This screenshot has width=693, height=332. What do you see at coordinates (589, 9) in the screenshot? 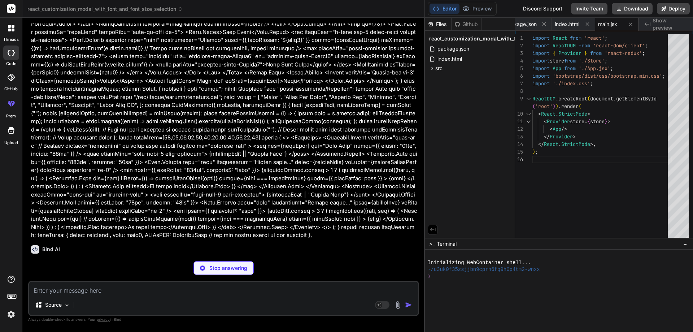
I see `button: Invite Team` at bounding box center [589, 9].